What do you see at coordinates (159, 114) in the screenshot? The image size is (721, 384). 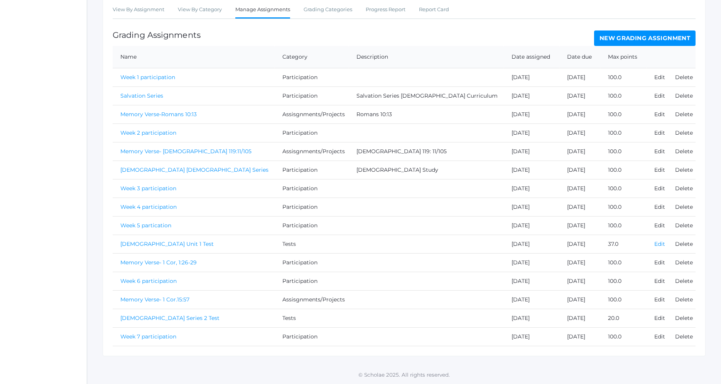 I see `a: Memory Verse-Romans 10:13` at bounding box center [159, 114].